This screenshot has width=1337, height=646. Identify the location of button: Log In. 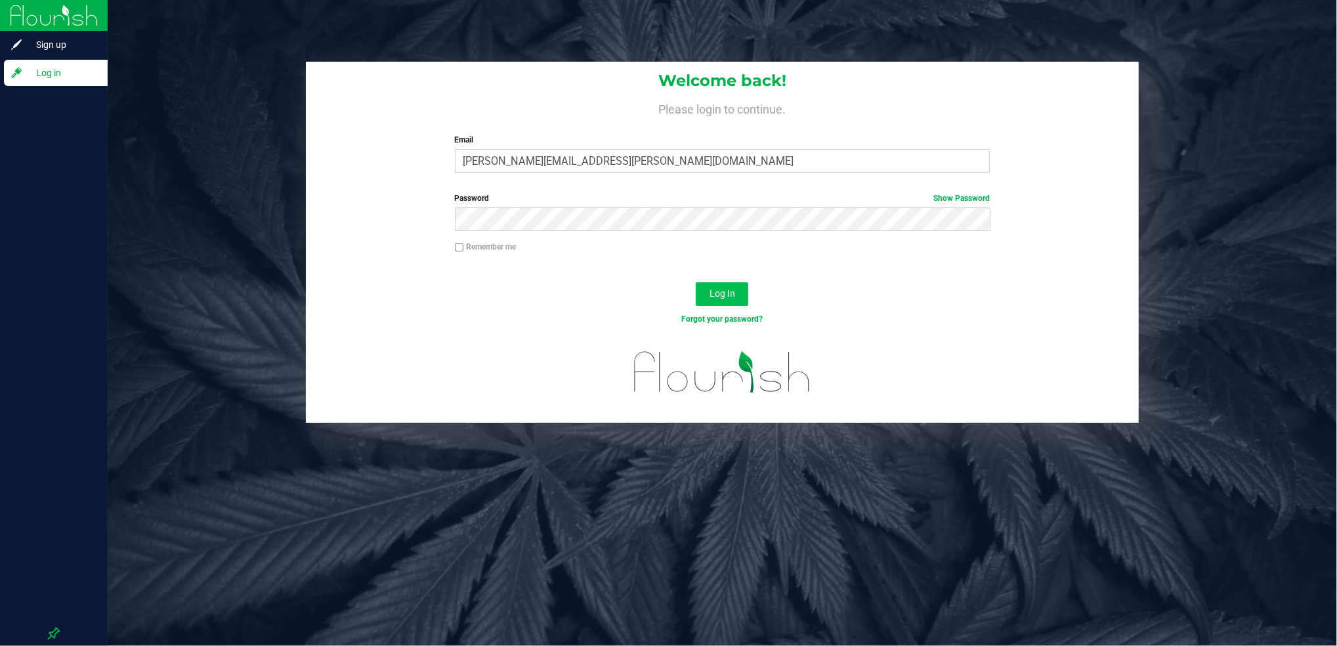
(722, 294).